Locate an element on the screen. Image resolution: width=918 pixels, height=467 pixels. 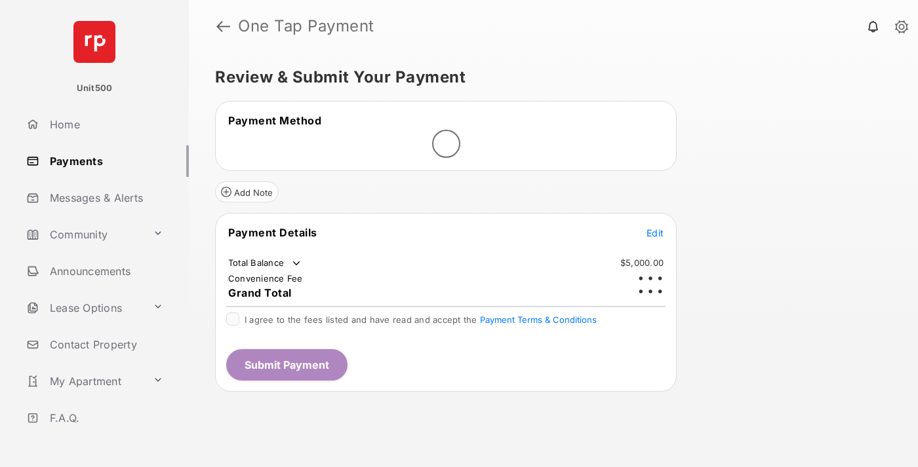
a: Payments is located at coordinates (105, 161).